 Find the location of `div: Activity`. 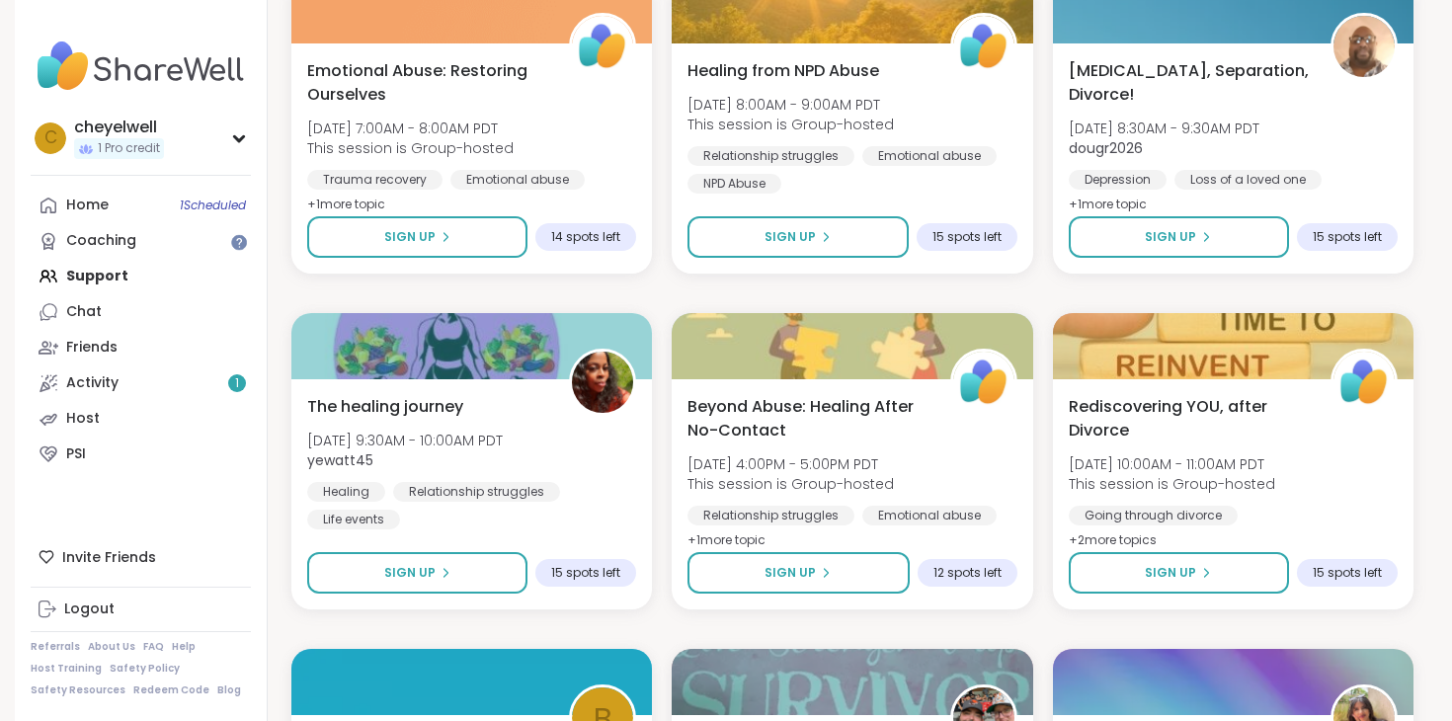

div: Activity is located at coordinates (92, 383).